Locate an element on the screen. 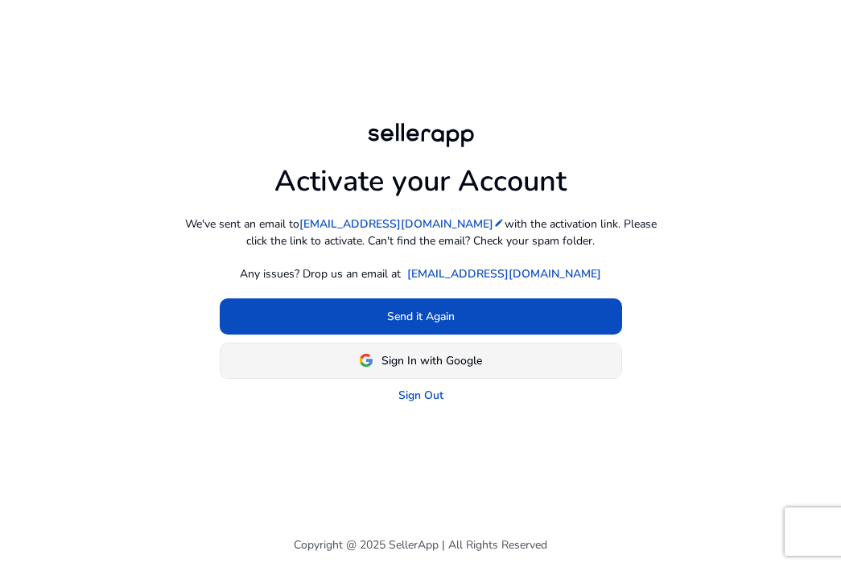 The image size is (841, 567). h1: Activate your Account is located at coordinates (420, 175).